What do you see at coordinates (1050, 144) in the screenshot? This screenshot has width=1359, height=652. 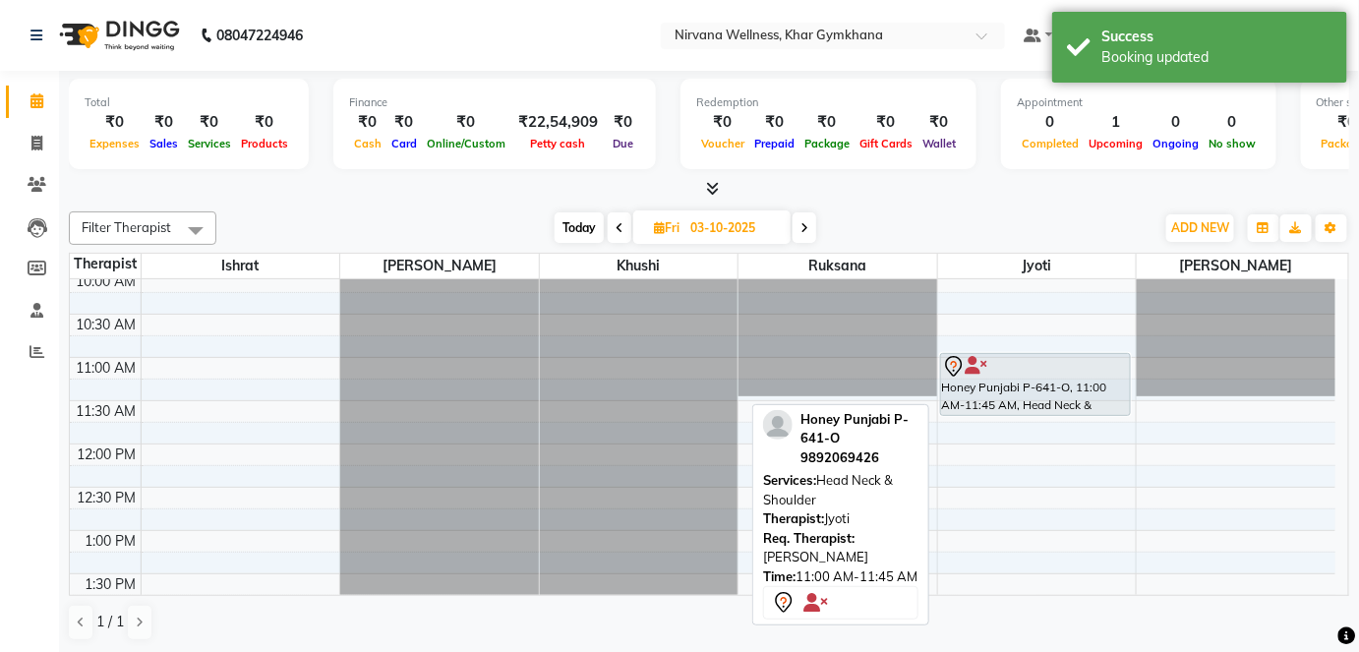 I see `span: Completed` at bounding box center [1050, 144].